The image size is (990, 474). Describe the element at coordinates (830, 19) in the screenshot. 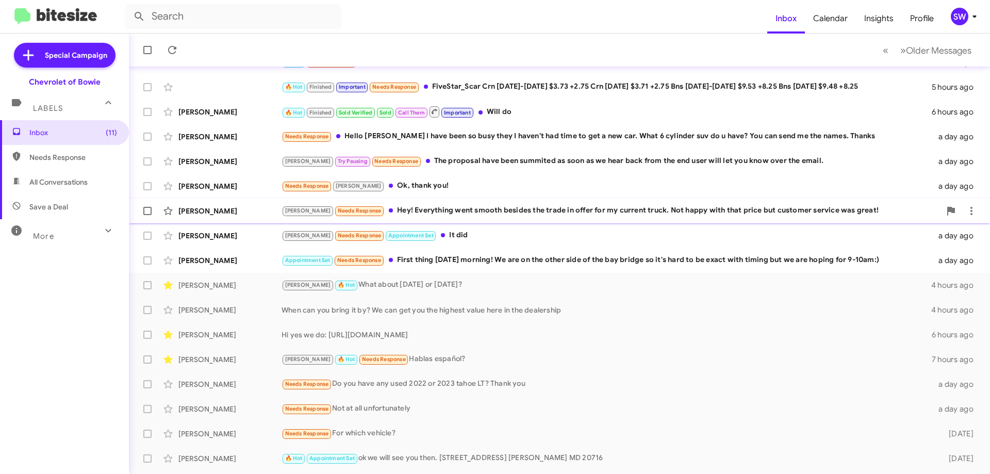

I see `a: Calendar` at that location.